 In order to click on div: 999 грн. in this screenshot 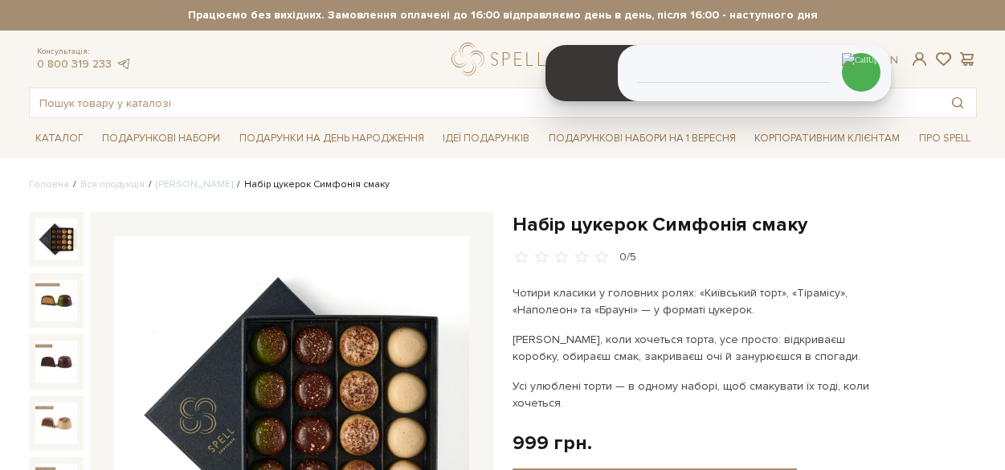, I will do `click(552, 442)`.